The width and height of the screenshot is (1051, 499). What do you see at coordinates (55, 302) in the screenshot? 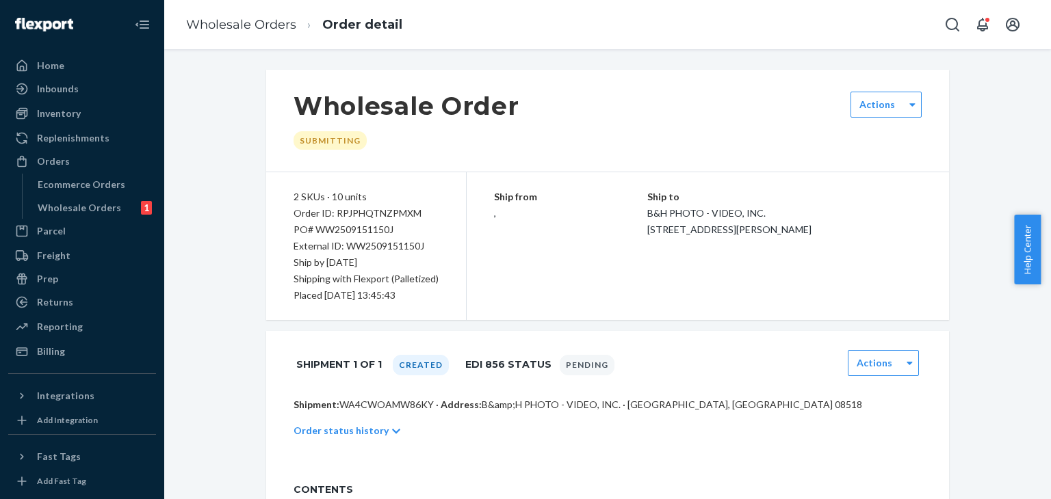
I see `div: Returns` at bounding box center [55, 302].